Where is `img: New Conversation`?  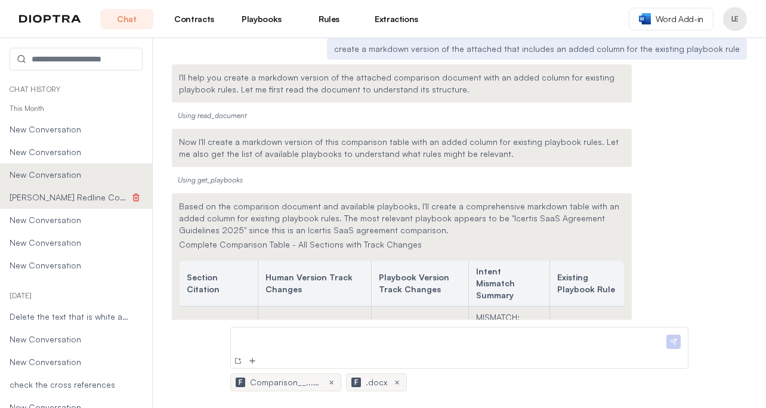 img: New Conversation is located at coordinates (238, 361).